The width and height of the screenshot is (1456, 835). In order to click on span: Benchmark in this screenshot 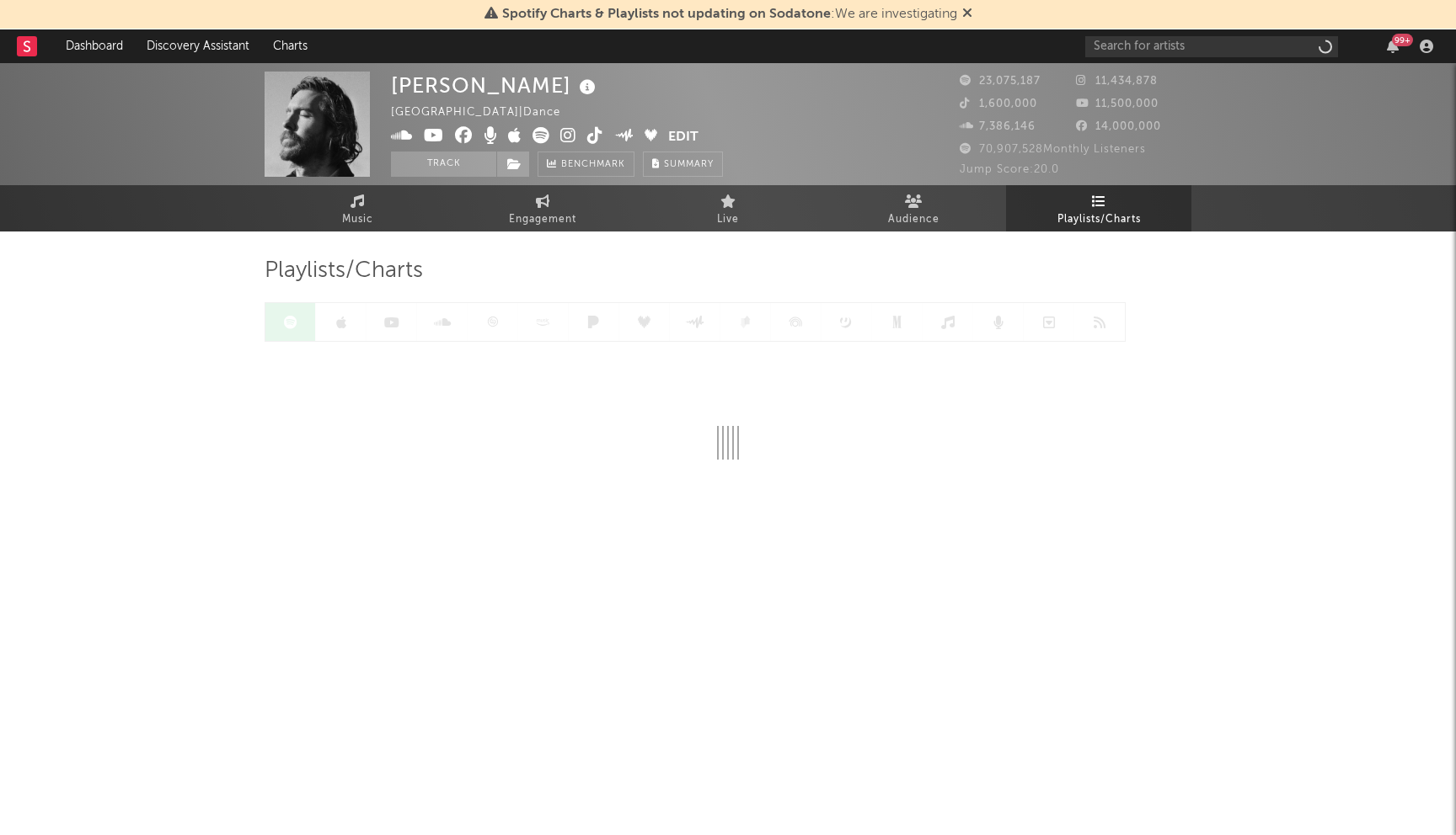, I will do `click(593, 165)`.